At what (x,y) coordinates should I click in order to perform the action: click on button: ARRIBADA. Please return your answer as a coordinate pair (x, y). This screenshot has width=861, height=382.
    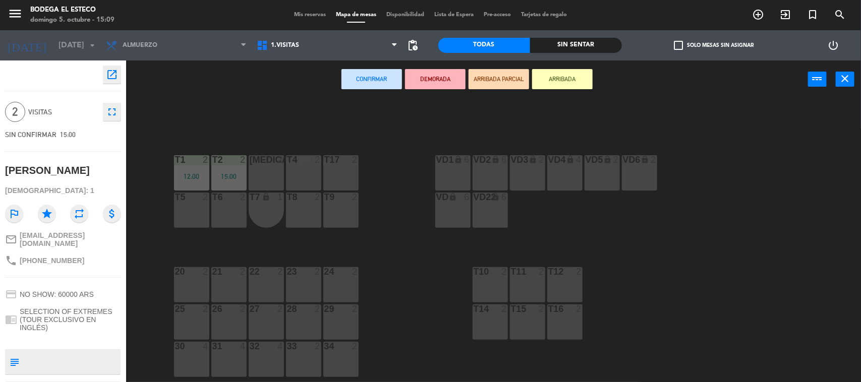
    Looking at the image, I should click on (563, 79).